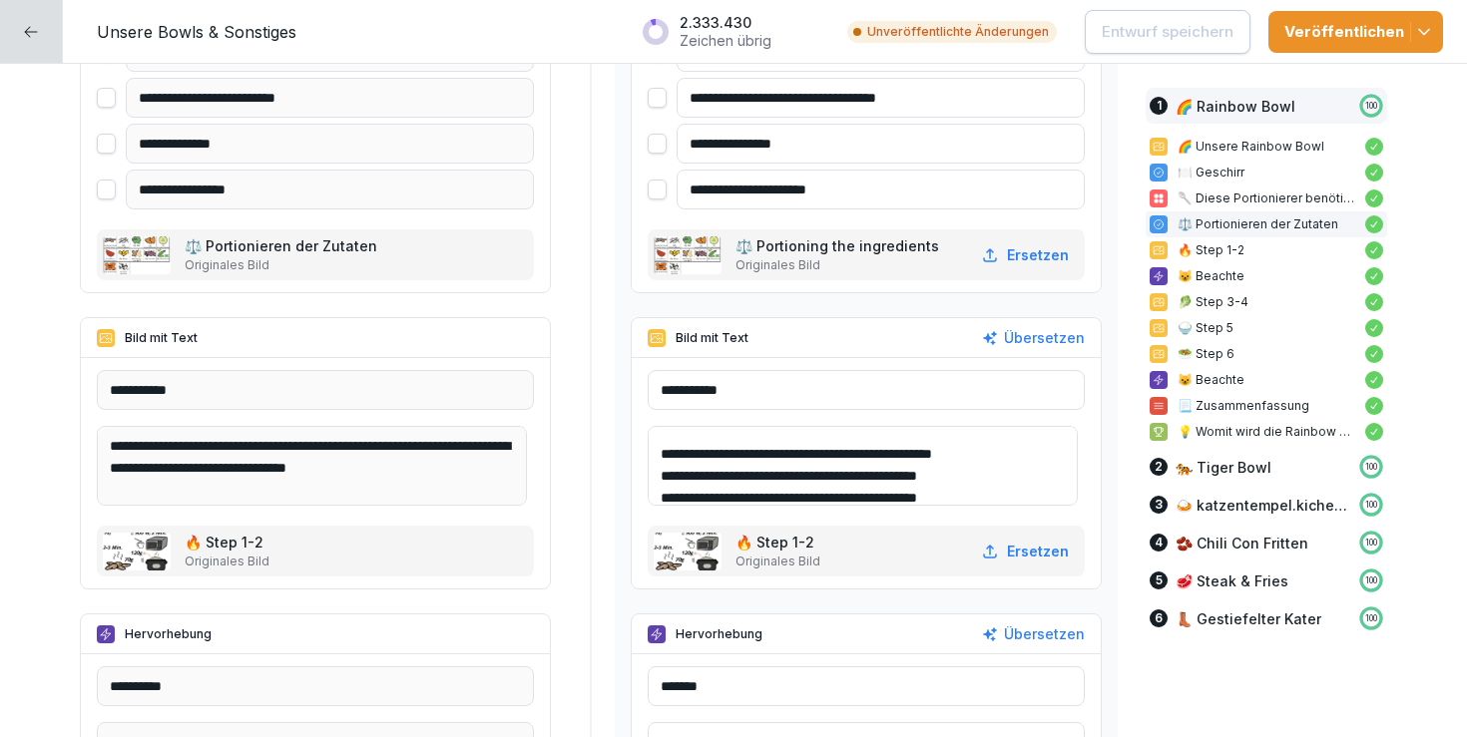 The image size is (1467, 737). What do you see at coordinates (197, 32) in the screenshot?
I see `p: Unsere Bowls & Sonstiges` at bounding box center [197, 32].